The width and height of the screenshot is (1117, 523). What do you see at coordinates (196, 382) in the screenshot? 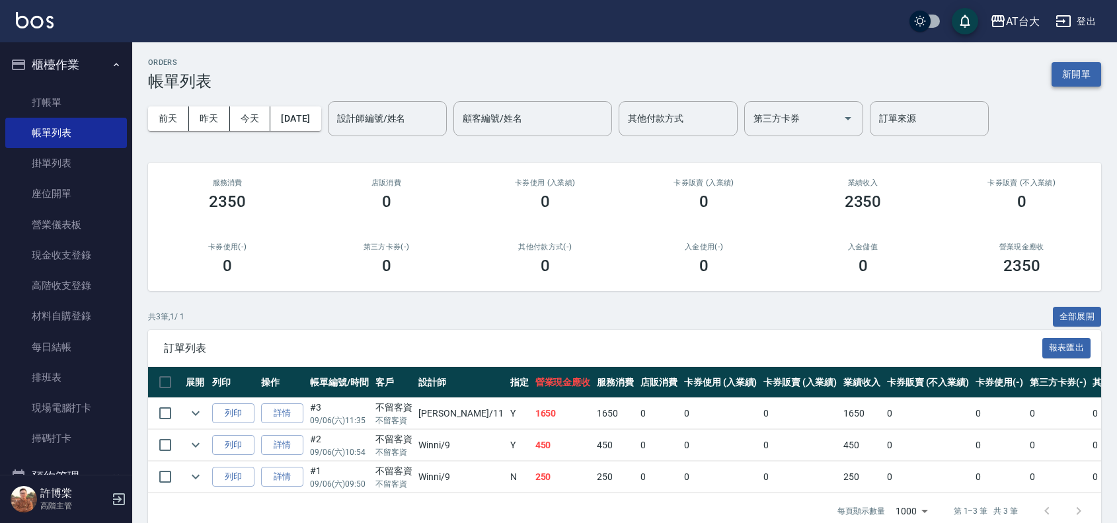
I see `th: 展開` at bounding box center [196, 382].